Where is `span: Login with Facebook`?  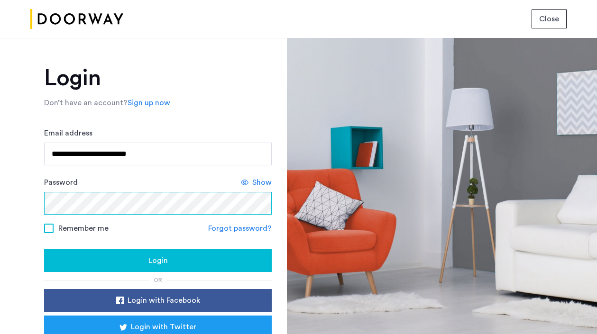 span: Login with Facebook is located at coordinates (164, 301).